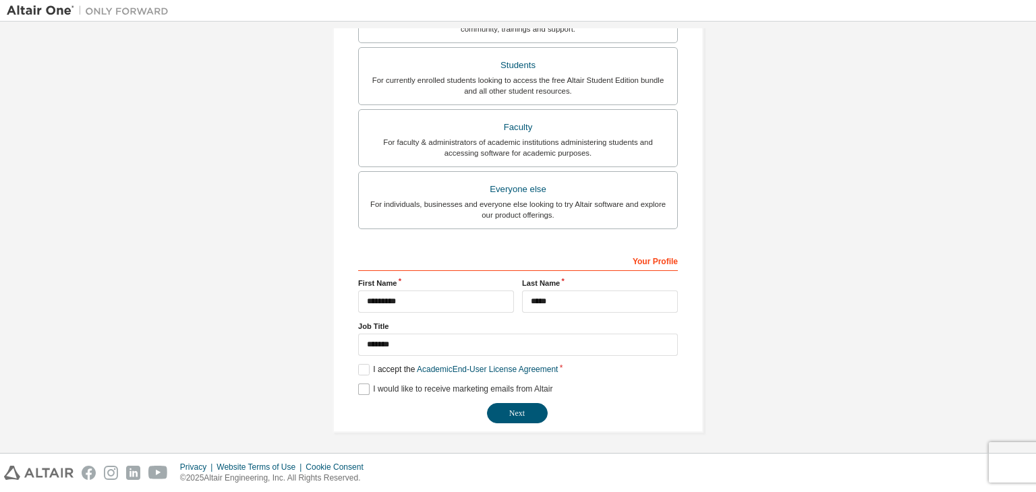  Describe the element at coordinates (518, 148) in the screenshot. I see `div: For faculty & administrators of academic institutions administering students and accessing softwa...` at that location.